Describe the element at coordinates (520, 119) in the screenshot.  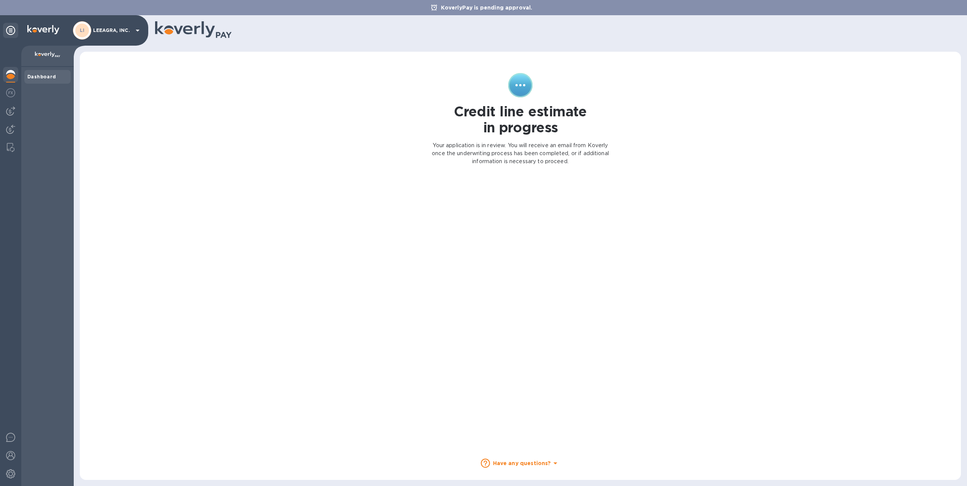
I see `h1: Credit line estimate in progress` at that location.